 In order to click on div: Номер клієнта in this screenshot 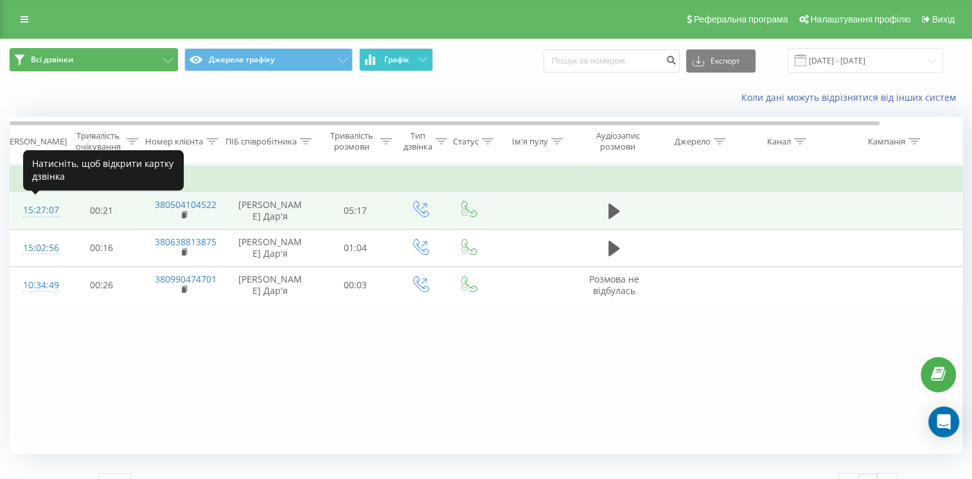, I will do `click(174, 141)`.